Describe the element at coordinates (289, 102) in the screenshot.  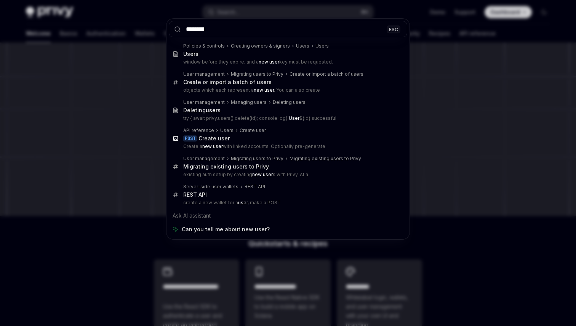
I see `div: Deleting users` at that location.